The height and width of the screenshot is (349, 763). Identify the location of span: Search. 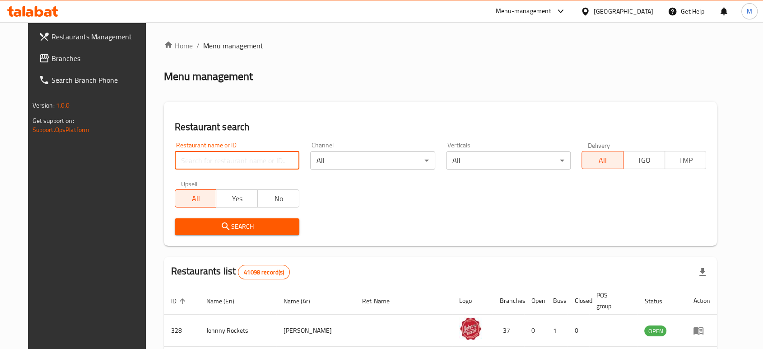
(237, 226).